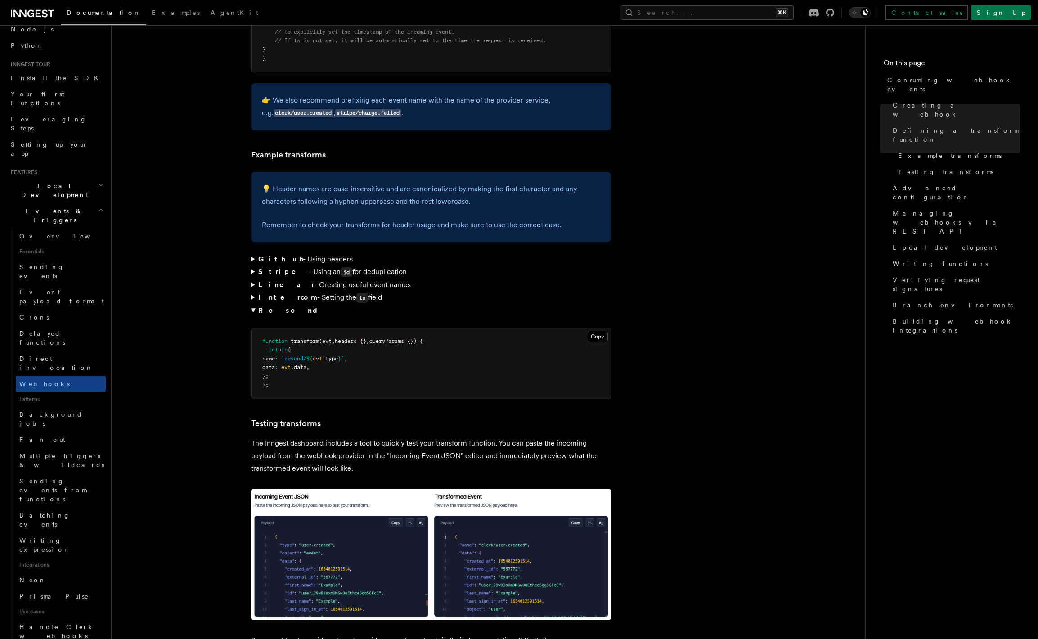  What do you see at coordinates (294, 359) in the screenshot?
I see `span: `resend/` at bounding box center [294, 359].